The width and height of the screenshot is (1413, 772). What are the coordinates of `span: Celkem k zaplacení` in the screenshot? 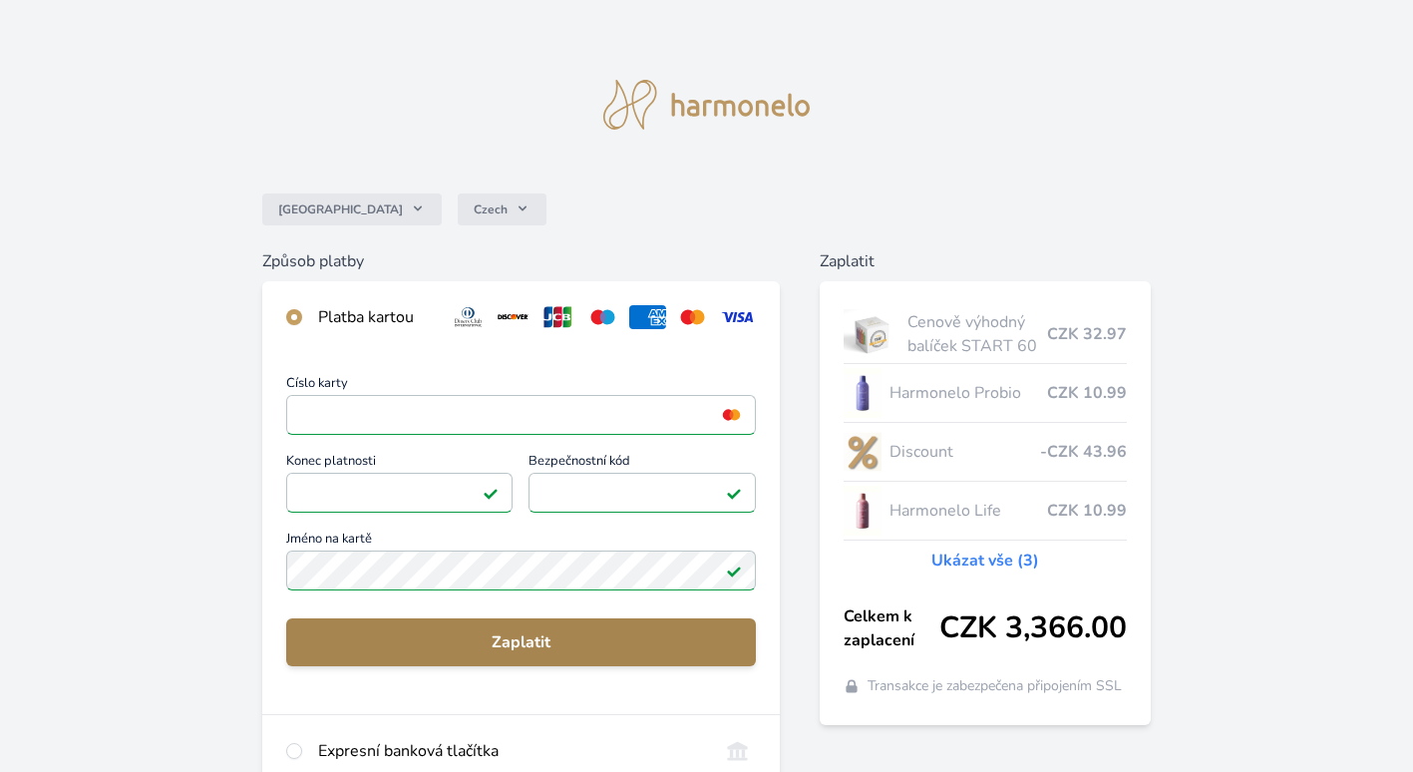 It's located at (891, 628).